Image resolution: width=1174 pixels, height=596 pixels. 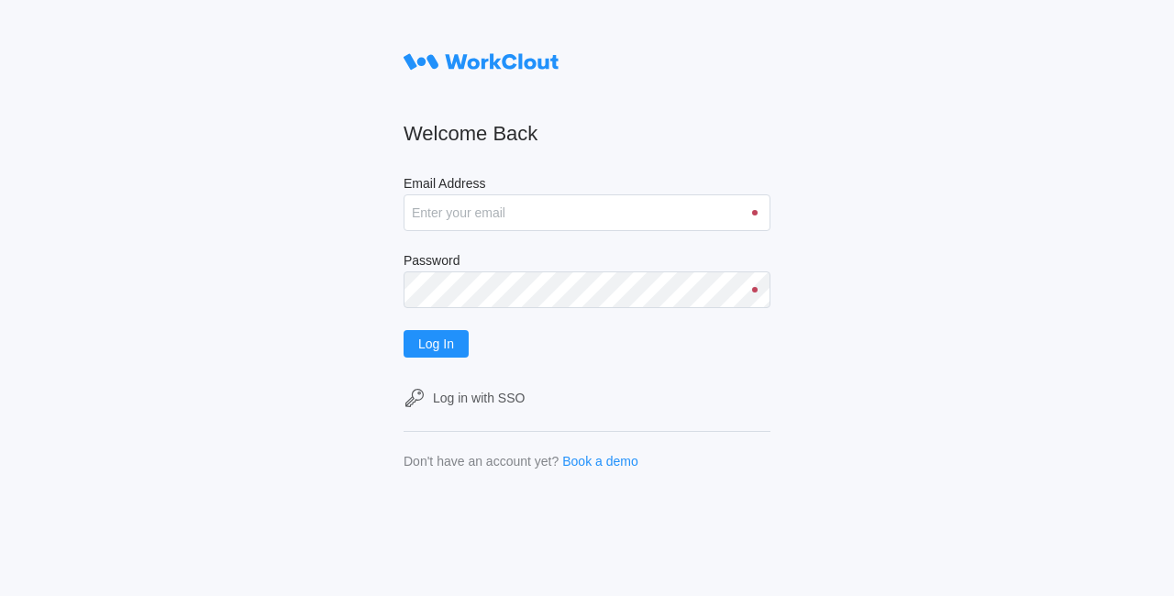 I want to click on span: Log In, so click(x=436, y=344).